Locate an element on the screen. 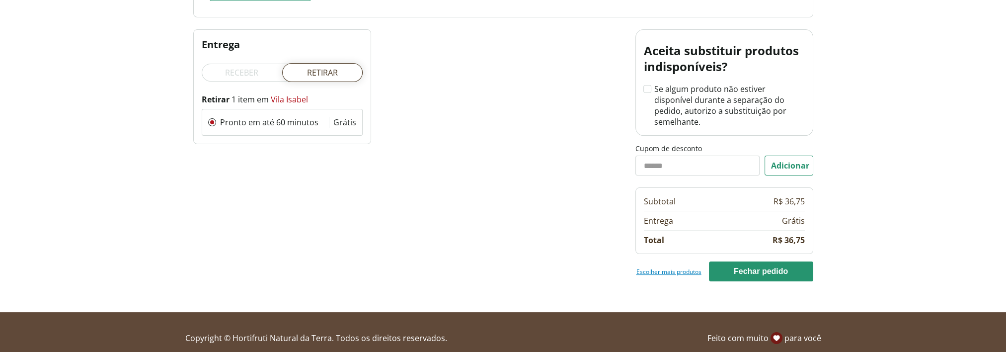  span: Copyright © Hortifruti Natural da Terra. Todos os direitos reservados. is located at coordinates (316, 338).